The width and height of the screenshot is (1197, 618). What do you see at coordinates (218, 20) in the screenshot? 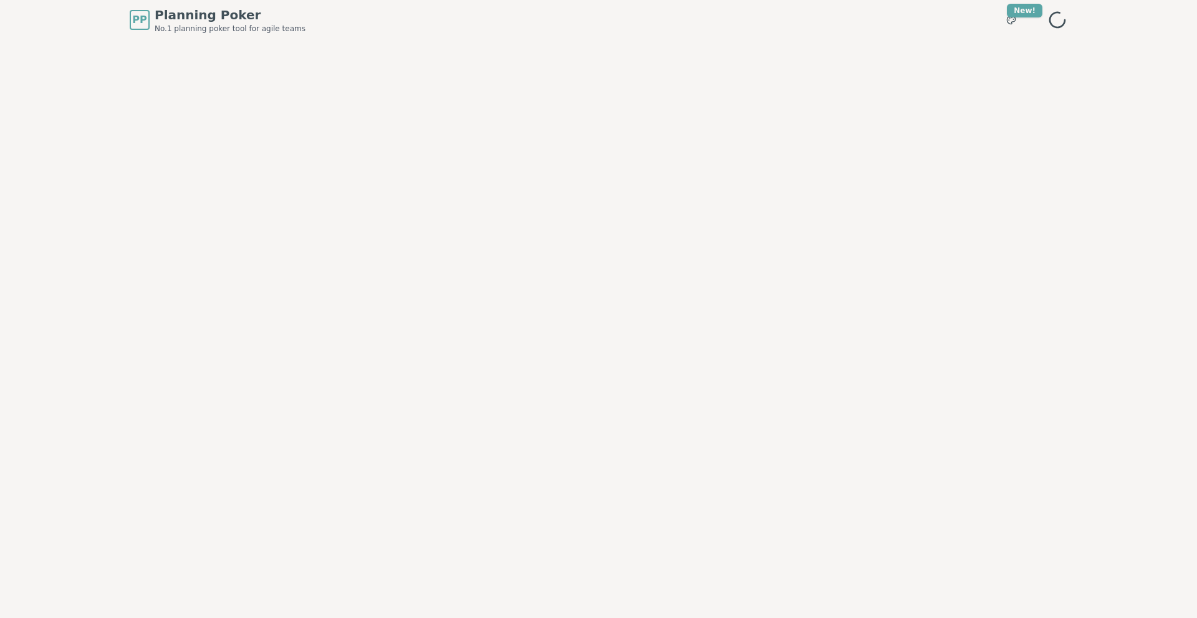
I see `a: PPPlanning PokerNo.1 planning poker tool for agile teams` at bounding box center [218, 20].